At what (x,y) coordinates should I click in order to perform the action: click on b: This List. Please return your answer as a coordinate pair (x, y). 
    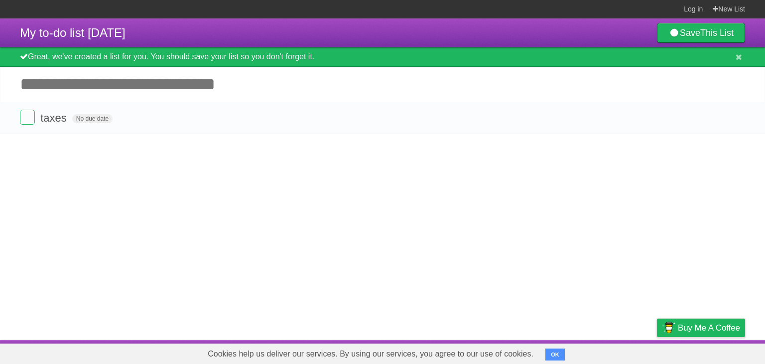
    Looking at the image, I should click on (717, 33).